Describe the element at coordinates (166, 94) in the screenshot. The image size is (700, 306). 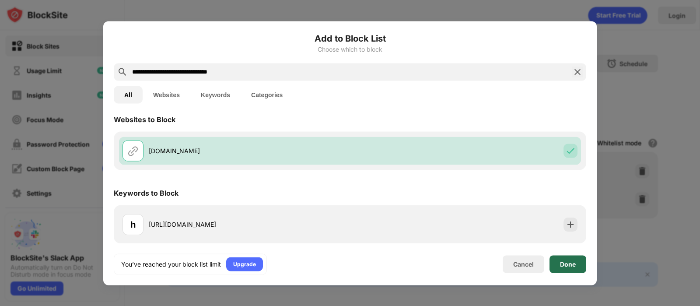
I see `button: Websites` at that location.